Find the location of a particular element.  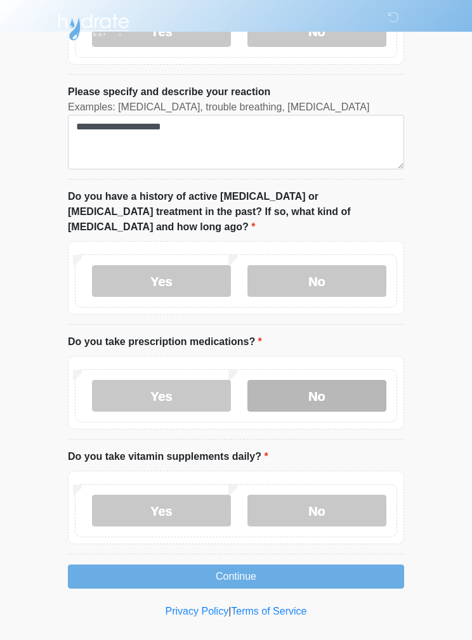

a: Terms of Service is located at coordinates (268, 611).